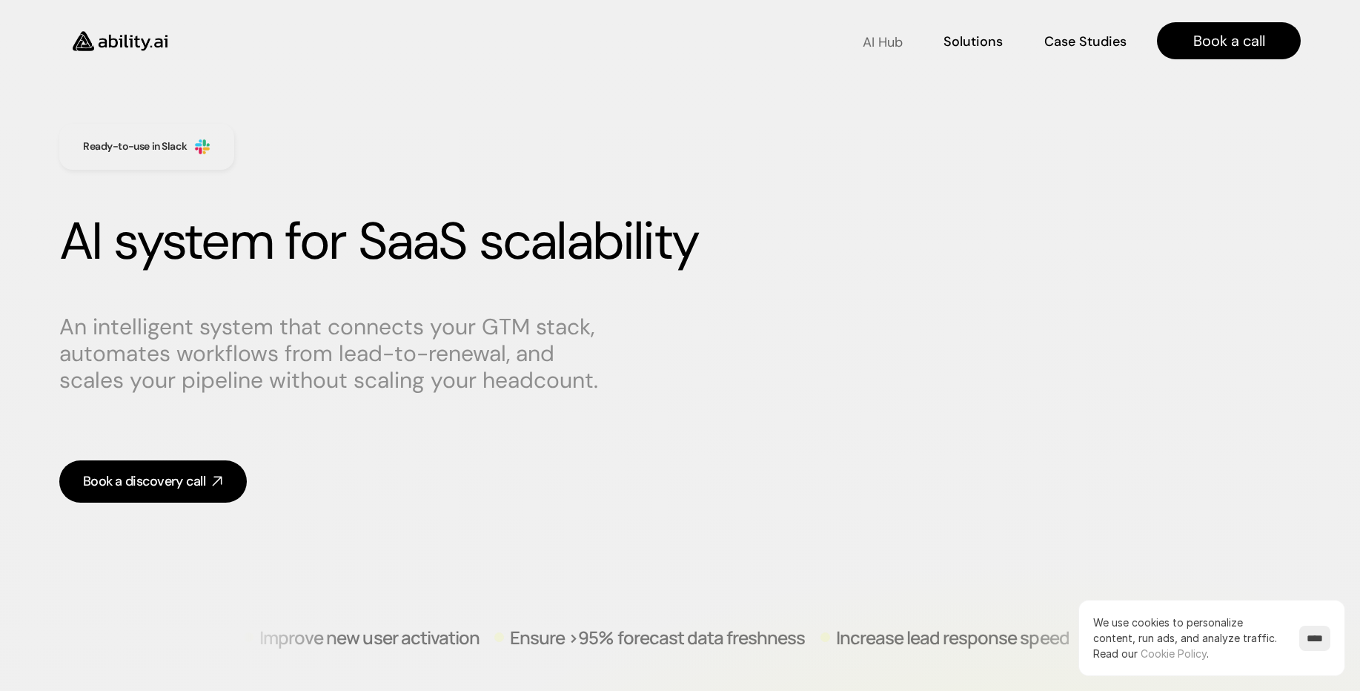 The height and width of the screenshot is (691, 1360). What do you see at coordinates (973, 41) in the screenshot?
I see `a: Solutions` at bounding box center [973, 41].